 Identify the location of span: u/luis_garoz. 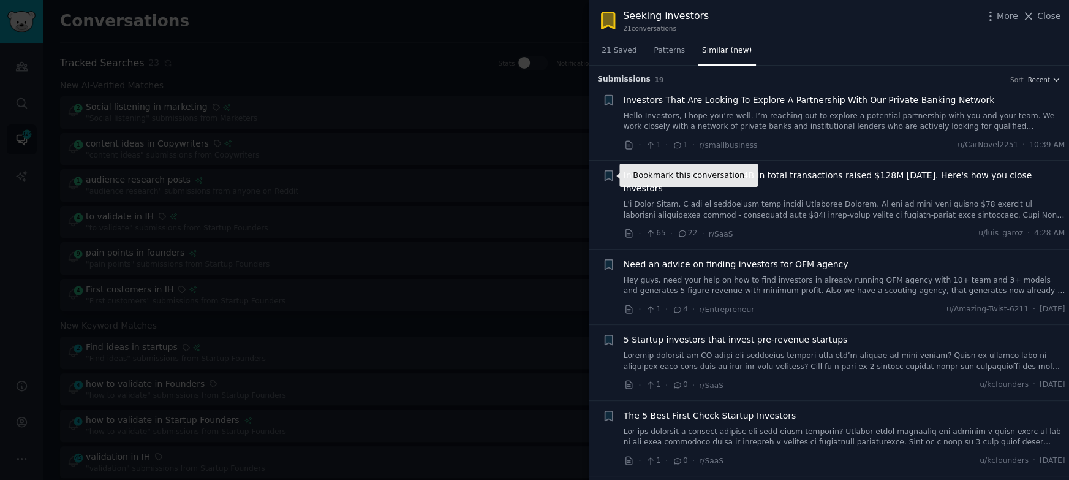
(1001, 233).